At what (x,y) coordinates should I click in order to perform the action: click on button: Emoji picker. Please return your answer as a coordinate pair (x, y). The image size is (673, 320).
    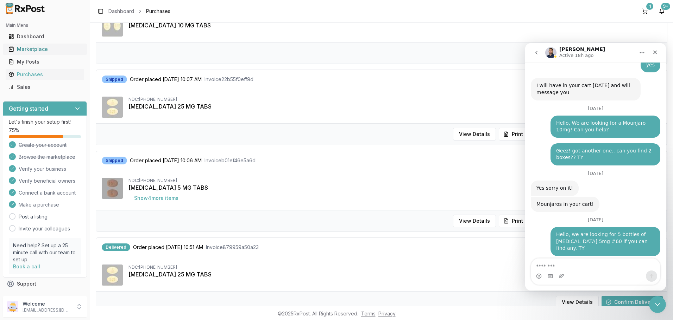
    Looking at the image, I should click on (14, 233).